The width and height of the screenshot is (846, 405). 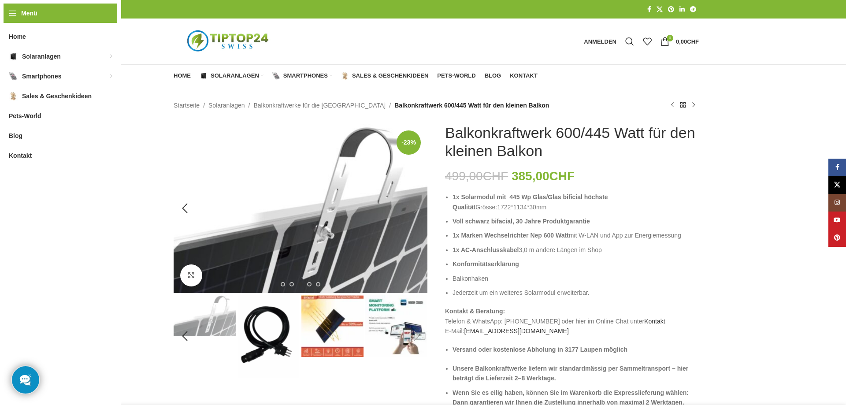 I want to click on a: Sales & Geschenkideen, so click(x=385, y=76).